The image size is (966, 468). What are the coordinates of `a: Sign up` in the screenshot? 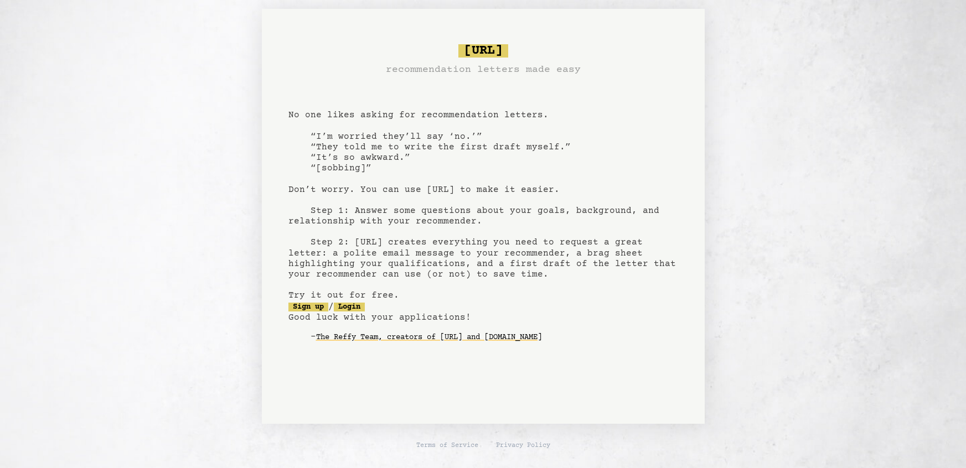 It's located at (308, 307).